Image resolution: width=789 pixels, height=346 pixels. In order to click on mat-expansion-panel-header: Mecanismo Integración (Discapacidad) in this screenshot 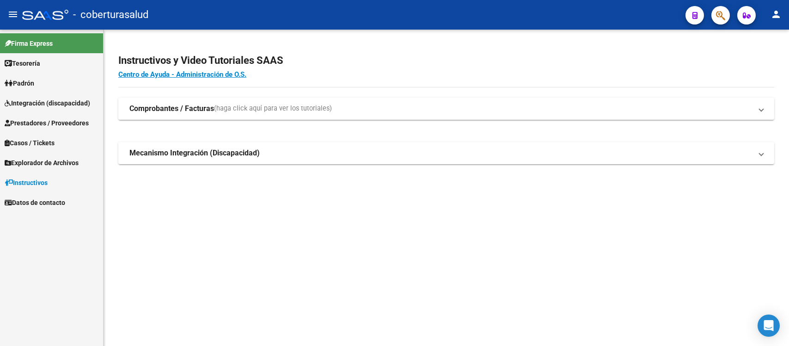, I will do `click(446, 153)`.